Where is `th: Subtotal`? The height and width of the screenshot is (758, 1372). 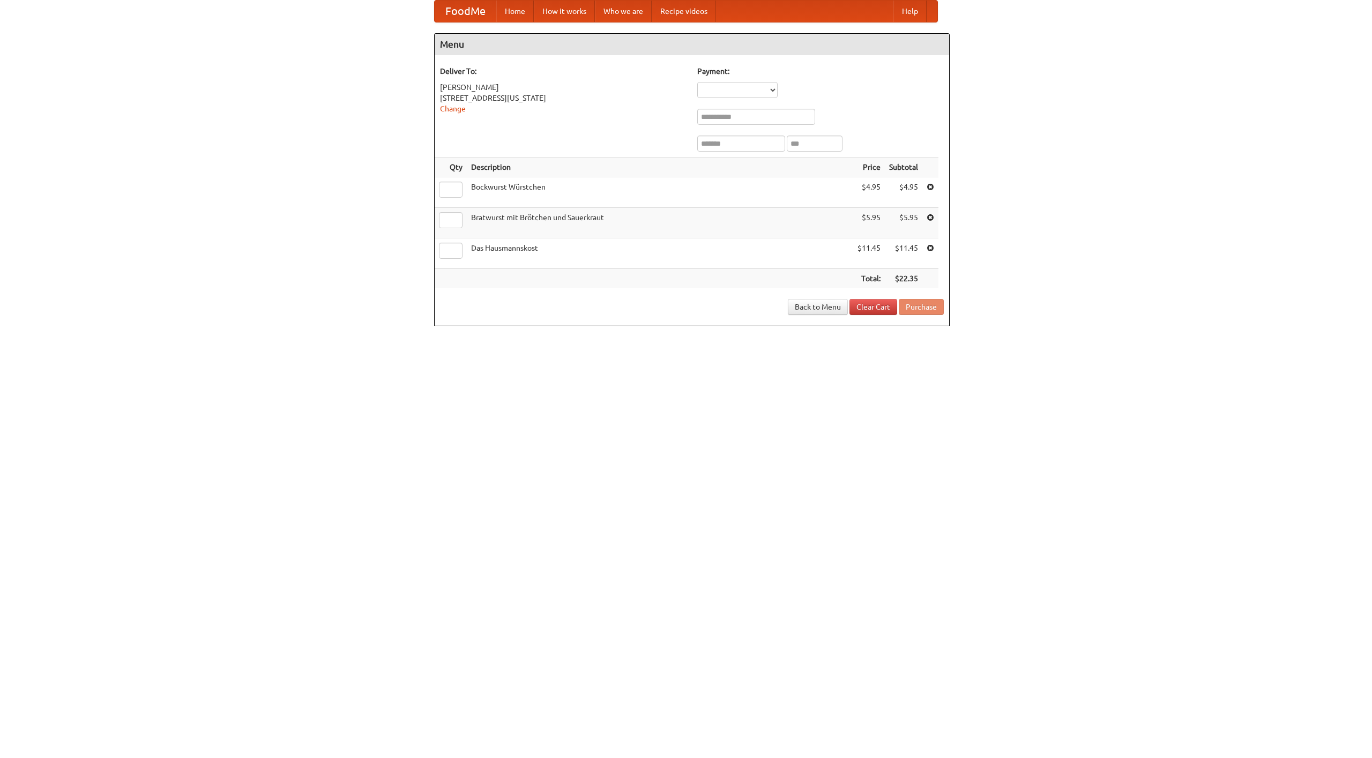
th: Subtotal is located at coordinates (904, 167).